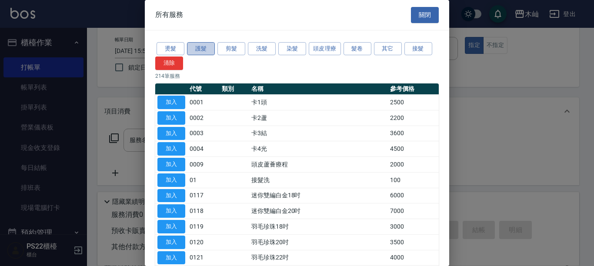 This screenshot has height=266, width=594. Describe the element at coordinates (318, 242) in the screenshot. I see `td: 羽毛珍珠20吋` at that location.